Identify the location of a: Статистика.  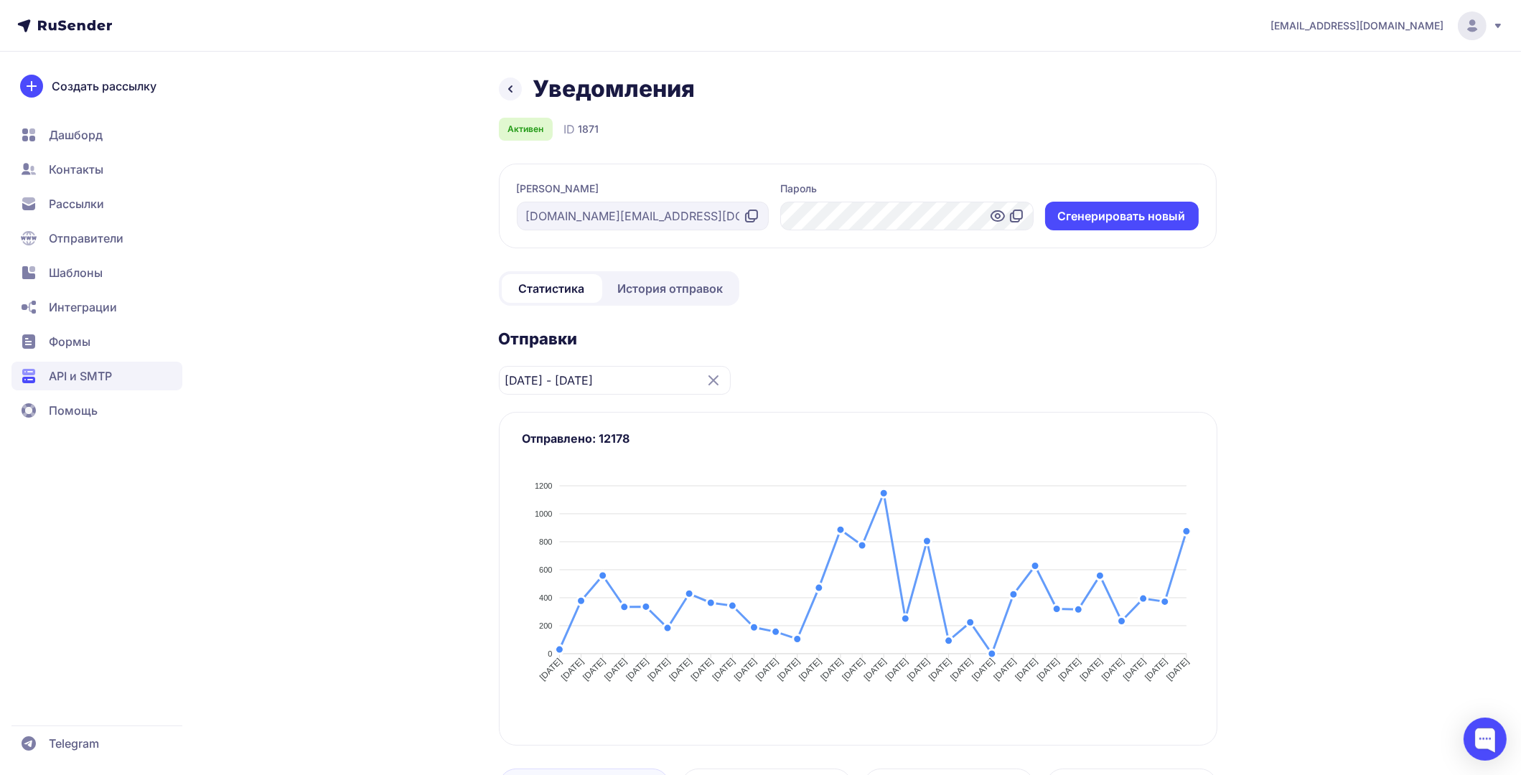
(552, 288).